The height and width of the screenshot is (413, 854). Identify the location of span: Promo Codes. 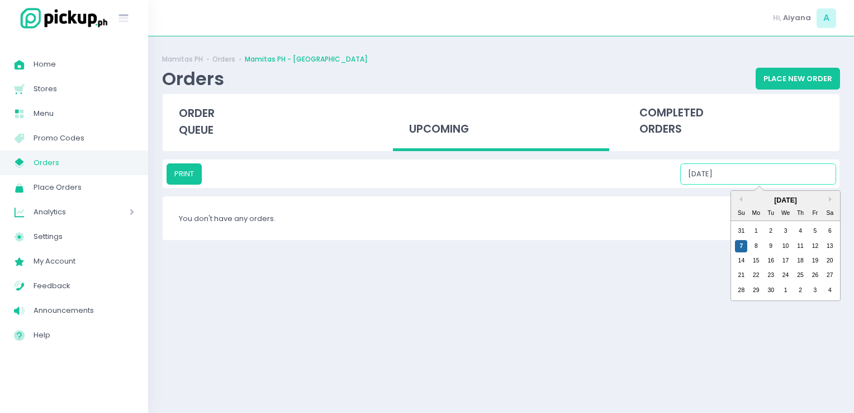
(84, 138).